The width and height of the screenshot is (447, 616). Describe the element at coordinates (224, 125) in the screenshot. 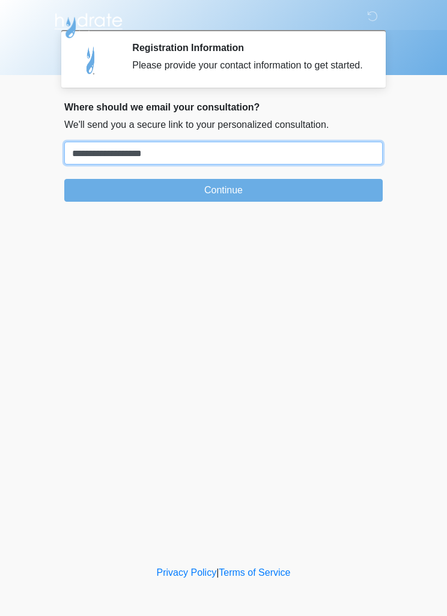

I see `p: We'll send you a secure link to your personalized consultation.` at that location.